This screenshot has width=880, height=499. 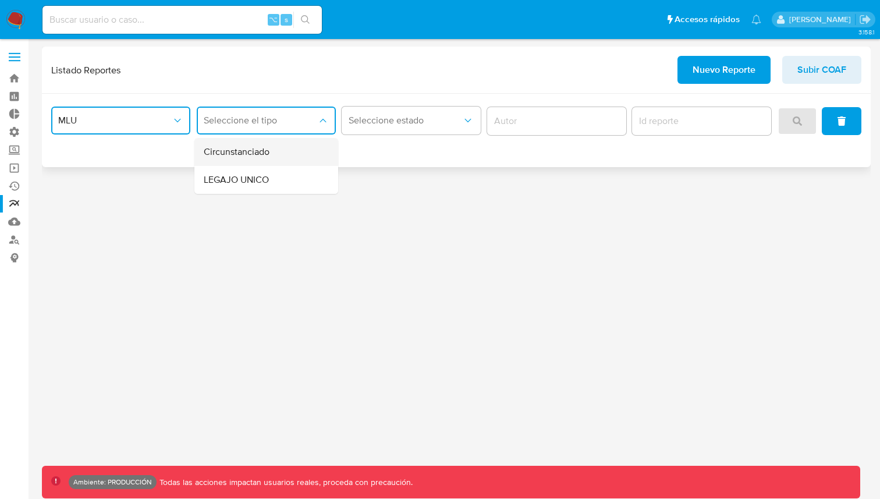 I want to click on span: s, so click(x=286, y=19).